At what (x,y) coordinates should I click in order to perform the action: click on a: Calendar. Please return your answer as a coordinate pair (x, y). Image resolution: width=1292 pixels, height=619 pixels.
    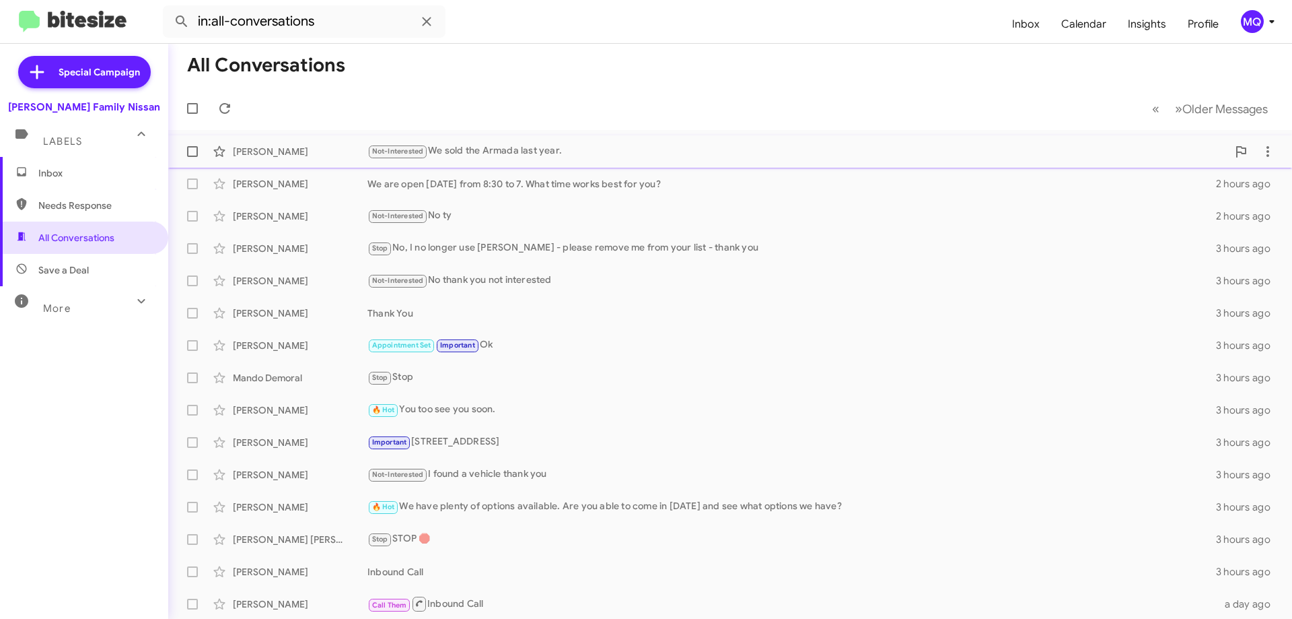
    Looking at the image, I should click on (1084, 24).